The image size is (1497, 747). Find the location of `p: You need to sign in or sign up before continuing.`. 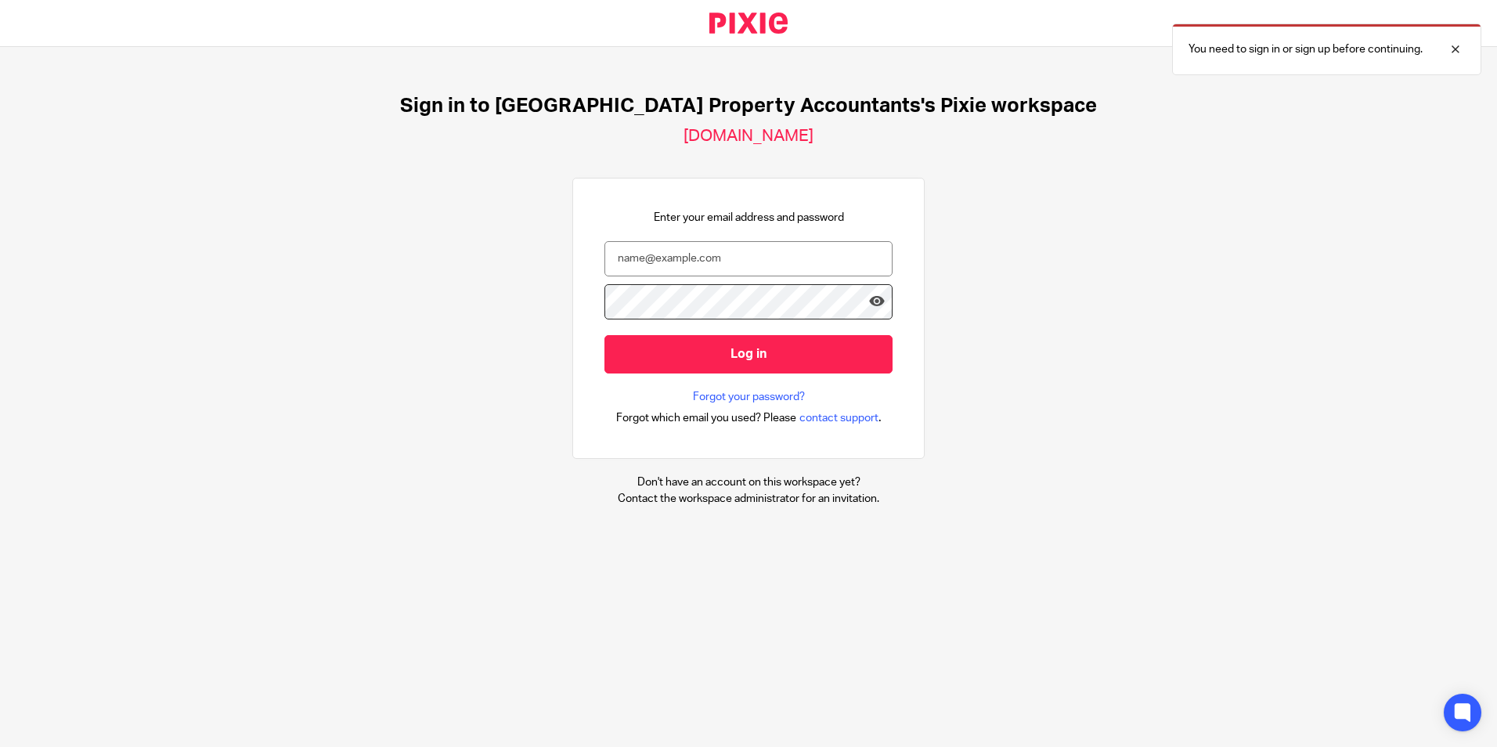

p: You need to sign in or sign up before continuing. is located at coordinates (1305, 49).